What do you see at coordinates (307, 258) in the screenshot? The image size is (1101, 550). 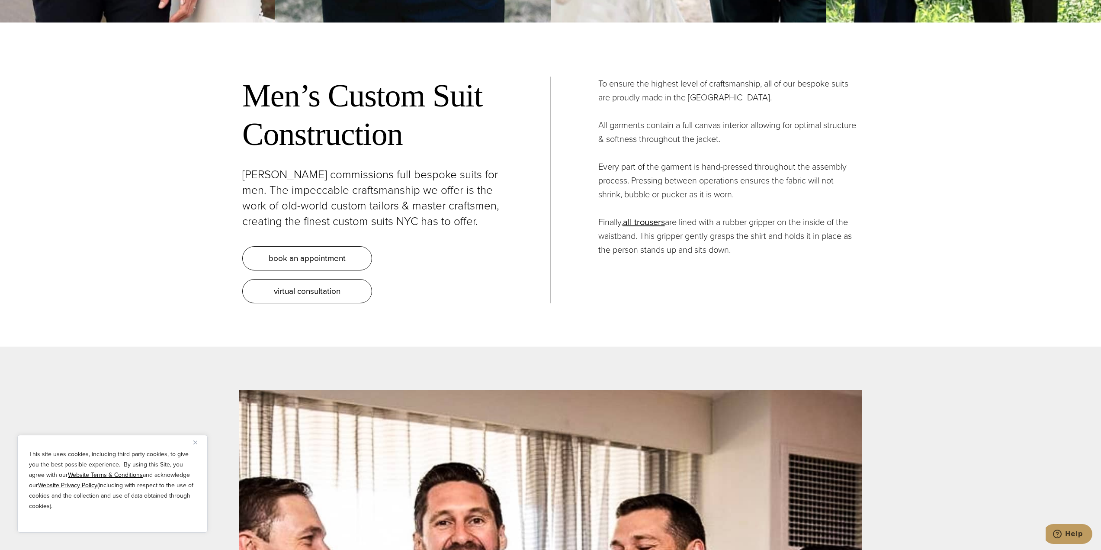 I see `a: book an appointment` at bounding box center [307, 258].